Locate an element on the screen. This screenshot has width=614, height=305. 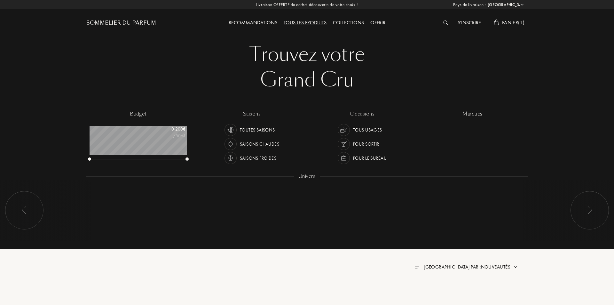
a: Offrir is located at coordinates (377, 22).